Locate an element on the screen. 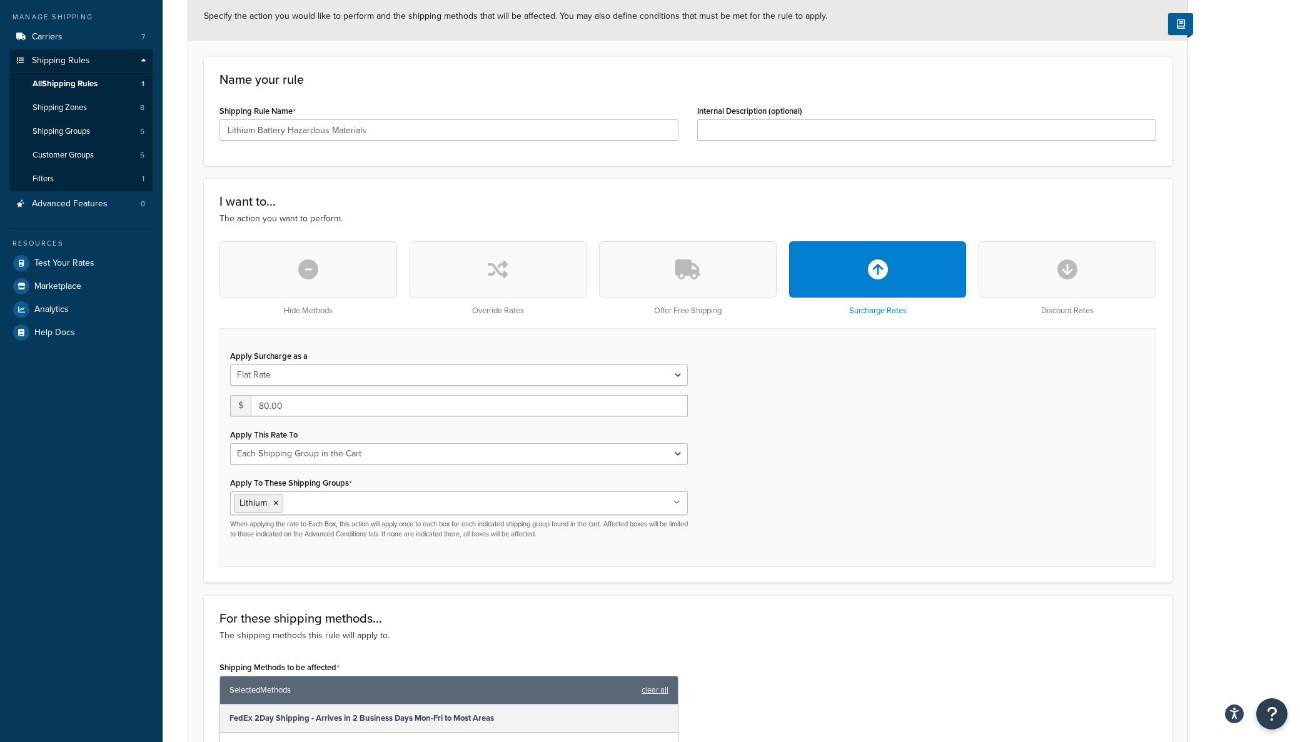 The image size is (1300, 742). h3: I want to... is located at coordinates (688, 201).